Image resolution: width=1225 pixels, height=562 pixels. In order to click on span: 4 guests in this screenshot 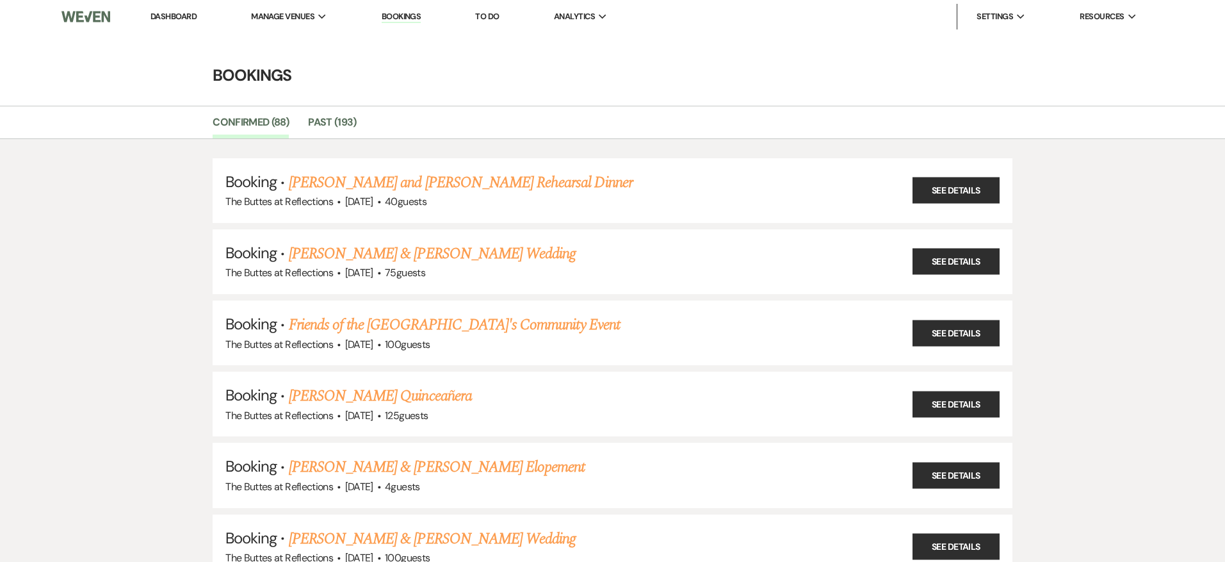, I will do `click(402, 486)`.